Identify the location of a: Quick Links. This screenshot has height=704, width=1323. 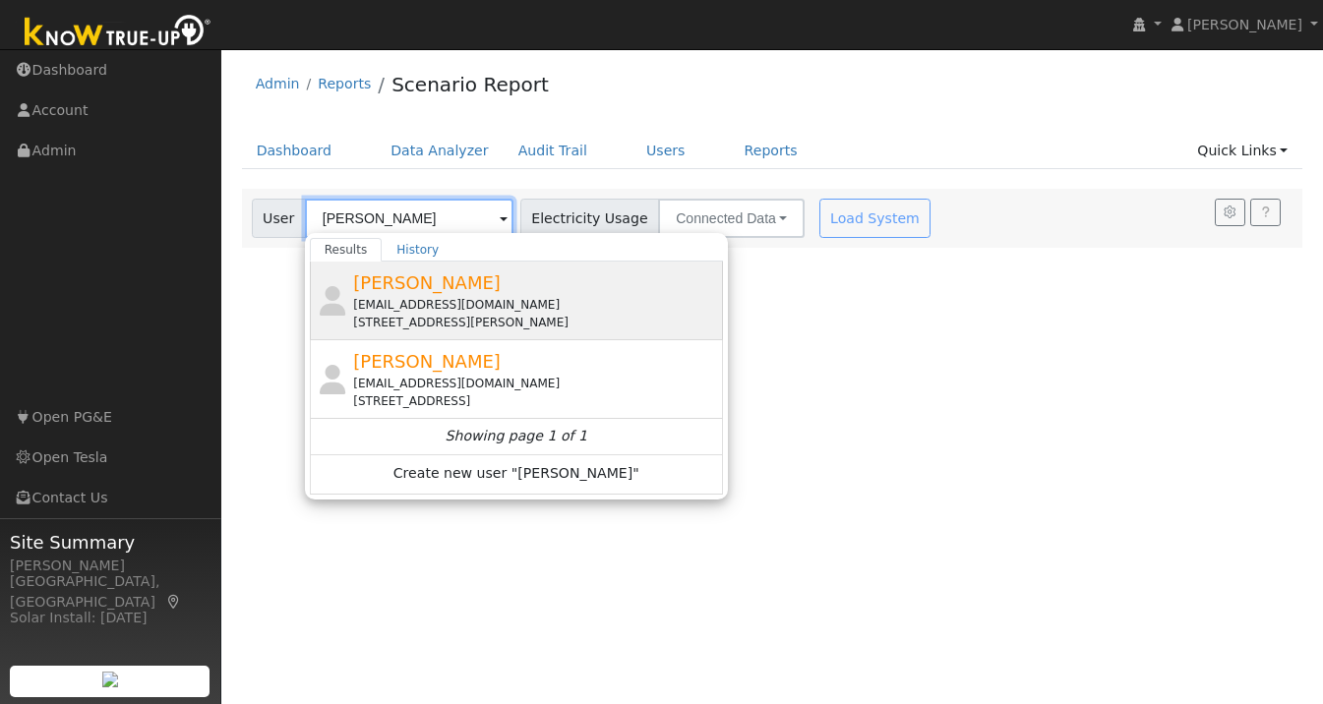
(1242, 150).